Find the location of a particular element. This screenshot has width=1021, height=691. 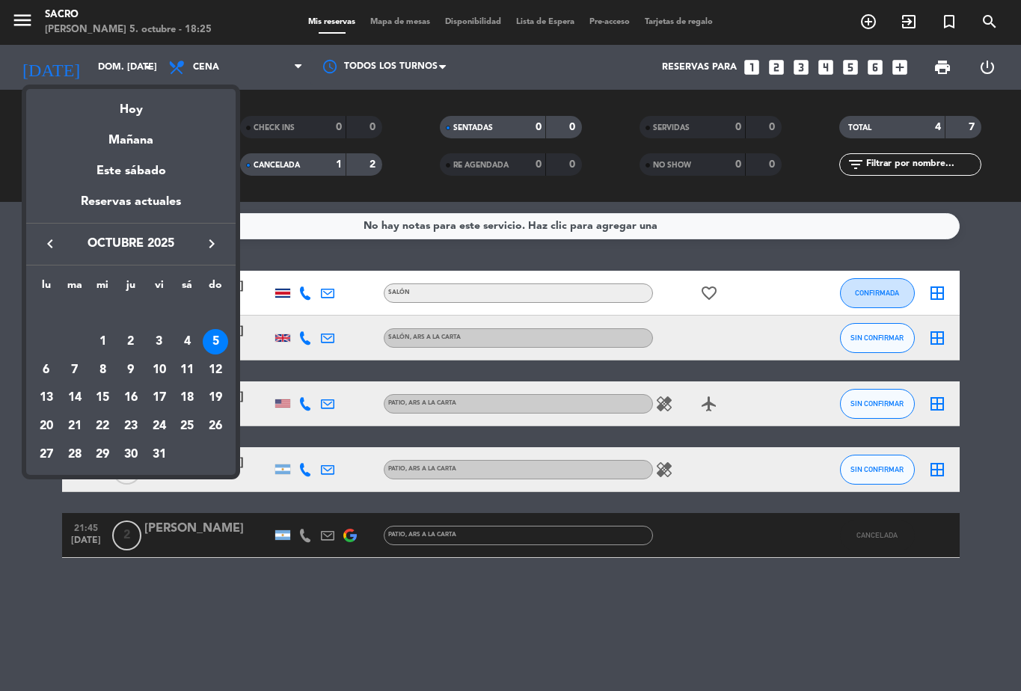

div: 14 is located at coordinates (75, 398).